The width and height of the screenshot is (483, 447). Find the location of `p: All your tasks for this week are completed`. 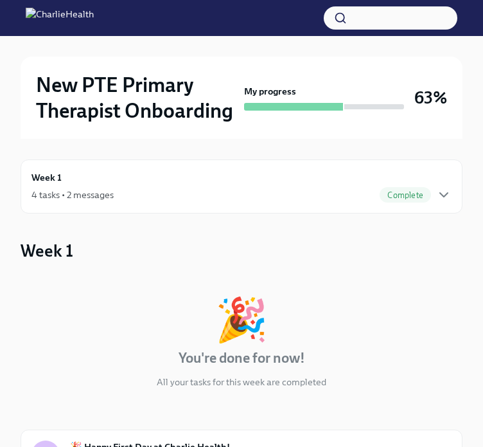

p: All your tasks for this week are completed is located at coordinates (242, 382).